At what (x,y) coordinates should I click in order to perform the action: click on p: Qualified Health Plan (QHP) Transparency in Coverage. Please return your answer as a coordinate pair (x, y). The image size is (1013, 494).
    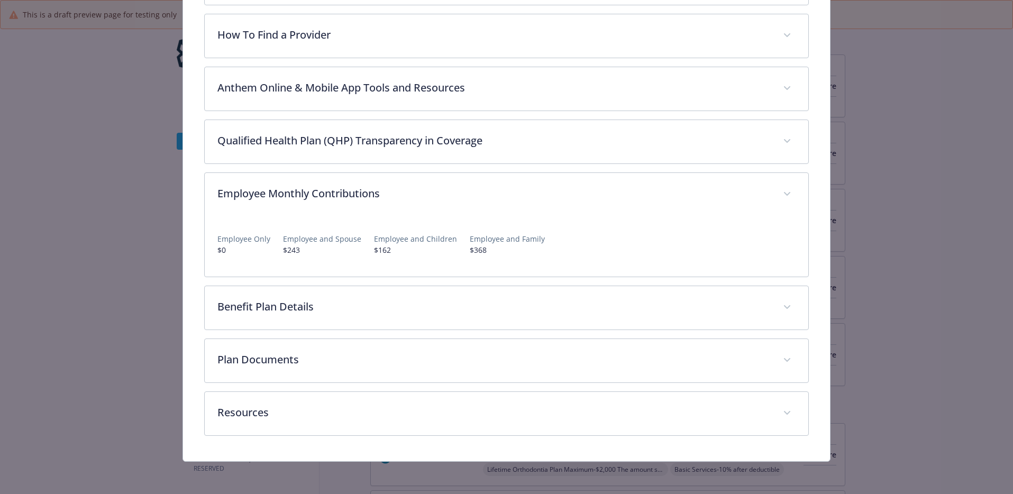
    Looking at the image, I should click on (494, 141).